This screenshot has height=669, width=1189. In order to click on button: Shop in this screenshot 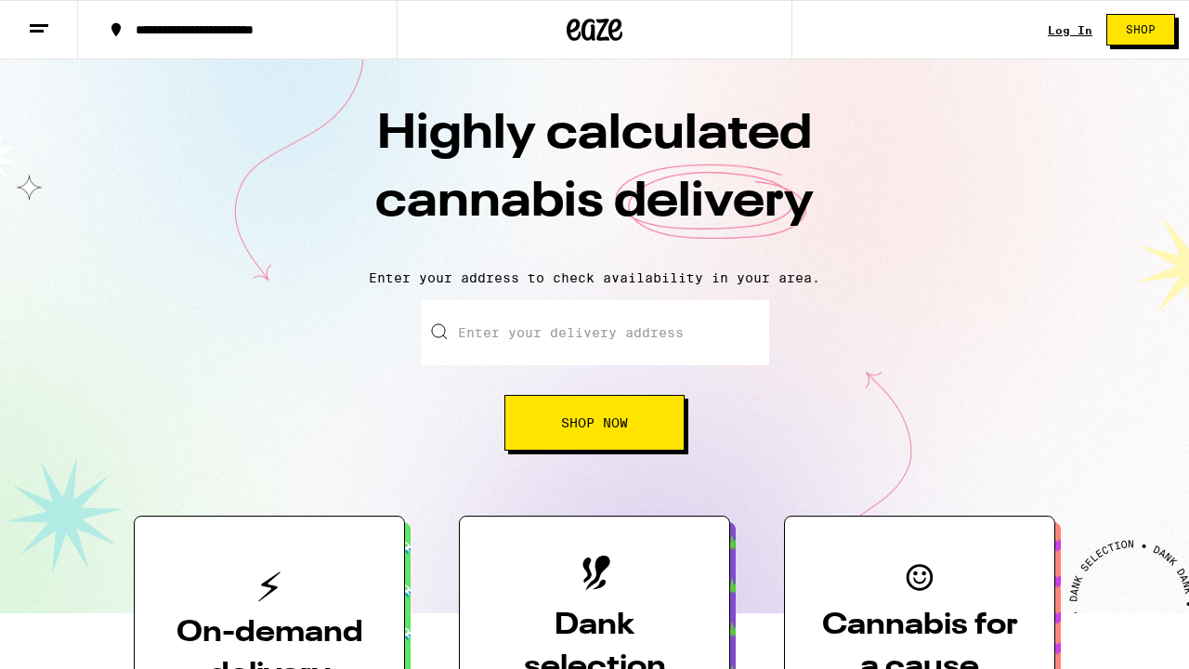, I will do `click(1141, 30)`.